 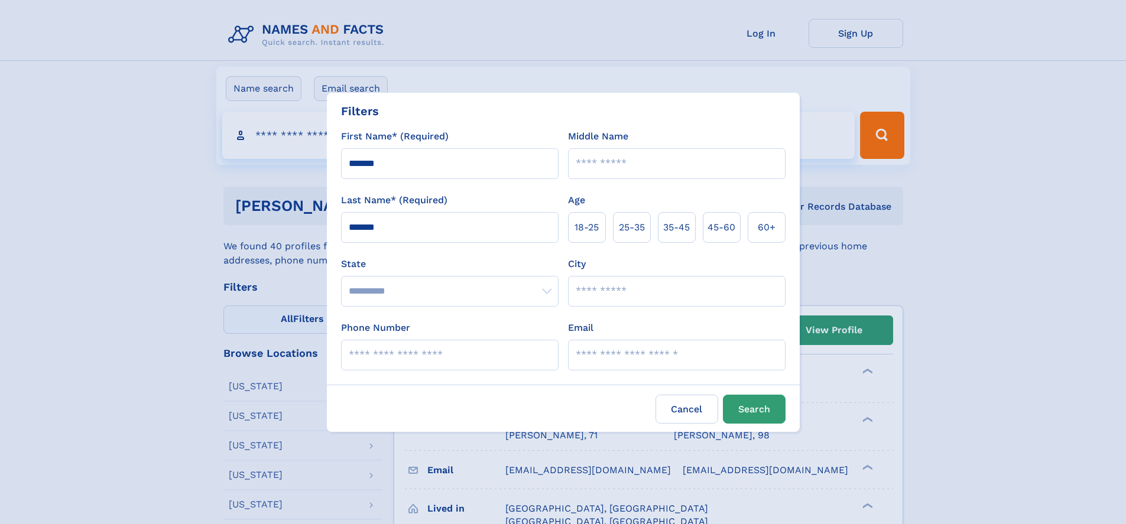 I want to click on label: Age, so click(x=576, y=200).